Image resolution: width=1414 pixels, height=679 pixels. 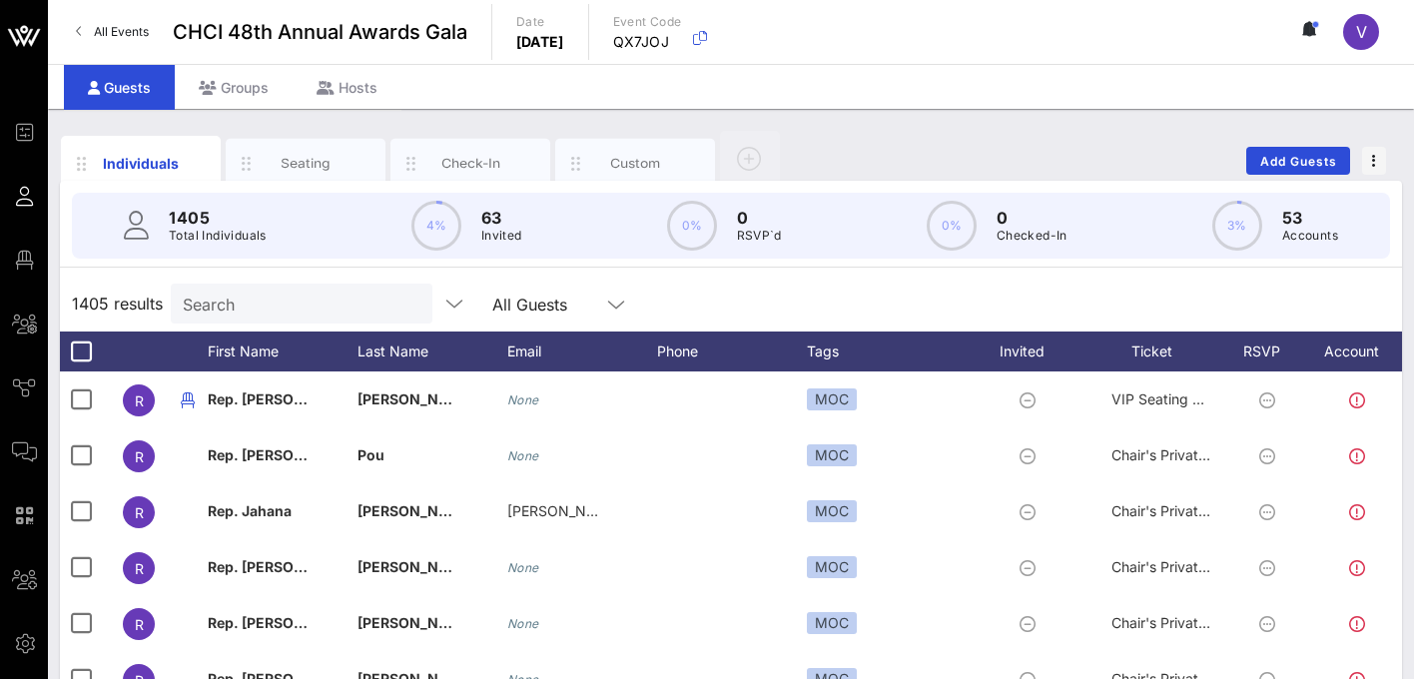 I want to click on p: Invited, so click(x=501, y=236).